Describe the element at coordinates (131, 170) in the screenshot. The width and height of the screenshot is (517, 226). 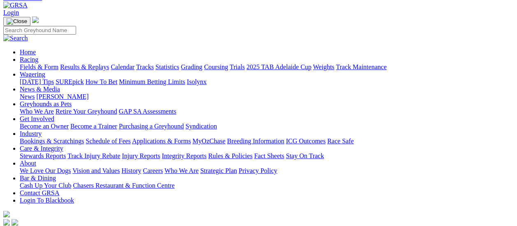
I see `a: History` at that location.